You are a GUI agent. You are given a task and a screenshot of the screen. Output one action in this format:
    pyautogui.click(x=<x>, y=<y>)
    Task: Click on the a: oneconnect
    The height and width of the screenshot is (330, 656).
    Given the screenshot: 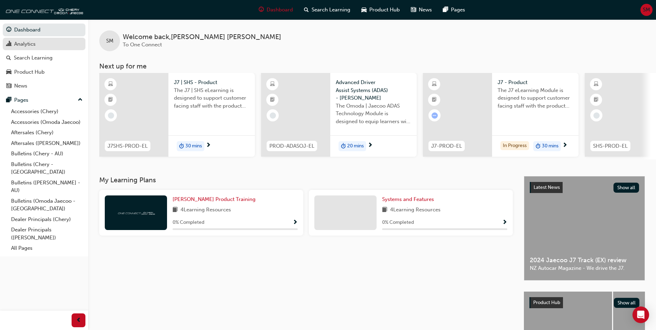 What is the action you would take?
    pyautogui.click(x=43, y=10)
    